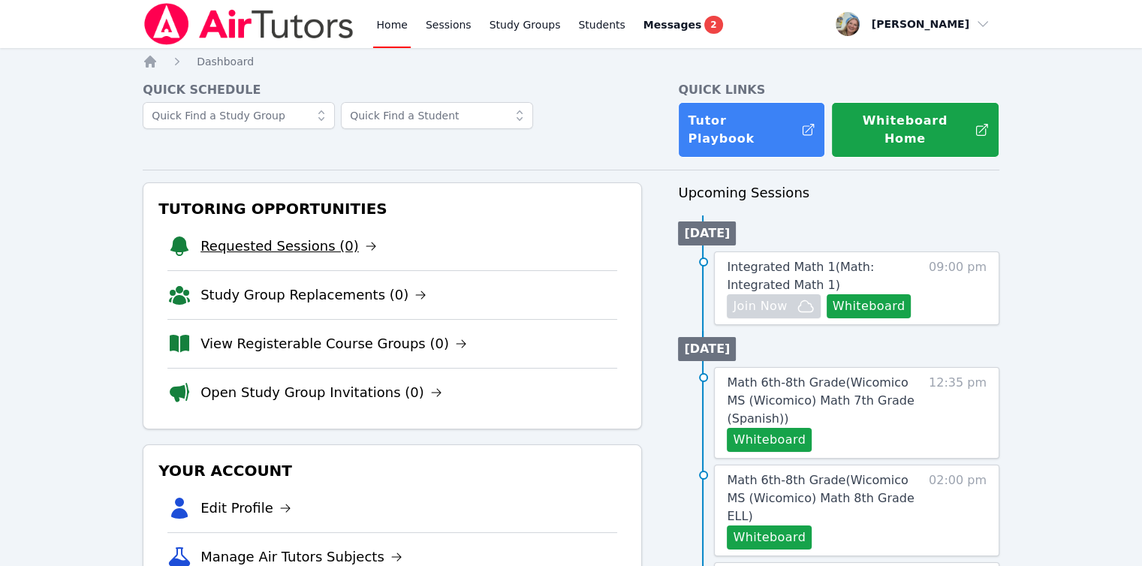 This screenshot has width=1142, height=566. Describe the element at coordinates (239, 116) in the screenshot. I see `input: Quick Find a Study Group` at that location.